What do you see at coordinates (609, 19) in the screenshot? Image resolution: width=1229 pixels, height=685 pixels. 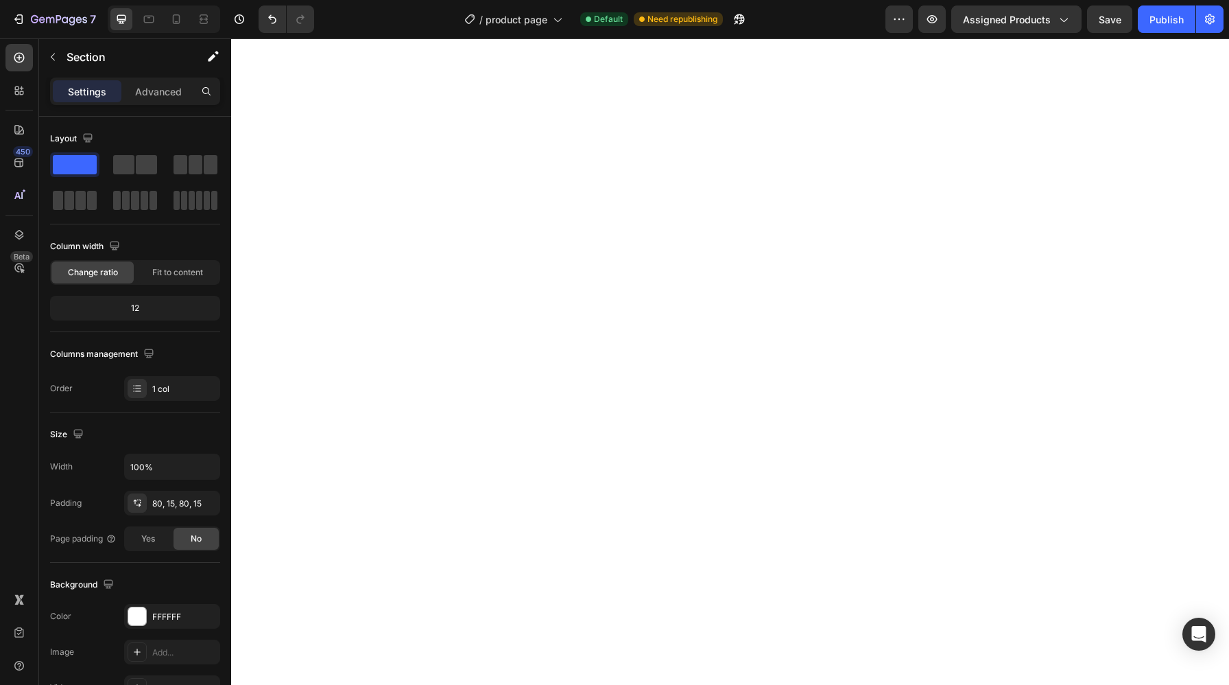 I see `span: Default` at bounding box center [609, 19].